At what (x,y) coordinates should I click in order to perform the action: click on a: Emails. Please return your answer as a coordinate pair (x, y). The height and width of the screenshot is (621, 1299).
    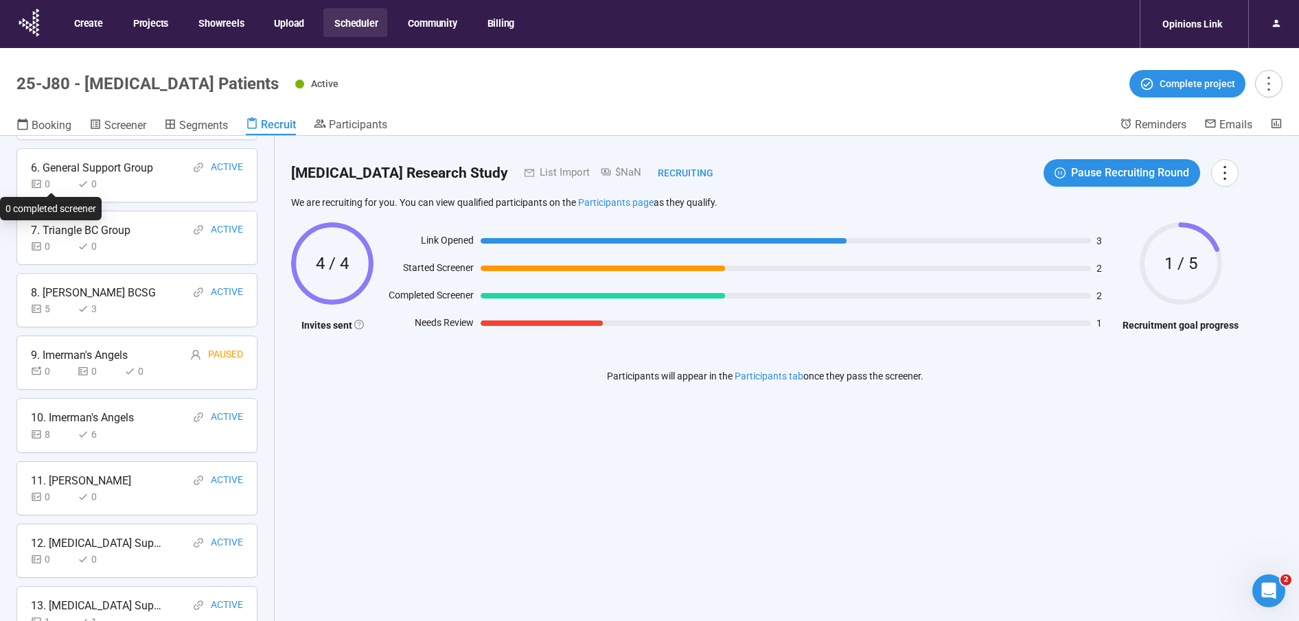
    Looking at the image, I should click on (1228, 126).